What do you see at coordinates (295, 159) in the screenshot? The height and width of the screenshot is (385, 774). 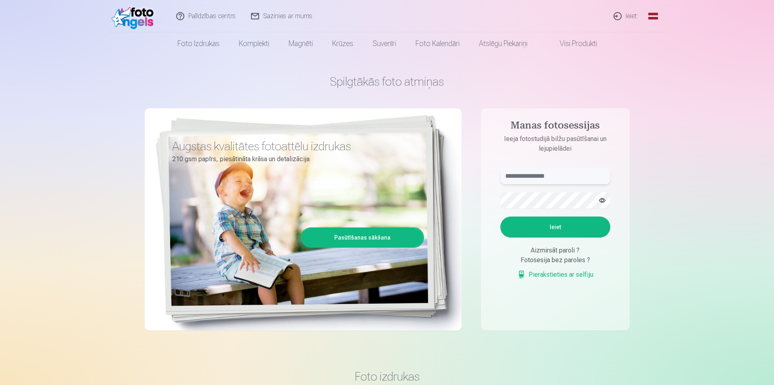 I see `p: 210 gsm papīrs, piesātināta krāsa un detalizācija` at bounding box center [295, 159].